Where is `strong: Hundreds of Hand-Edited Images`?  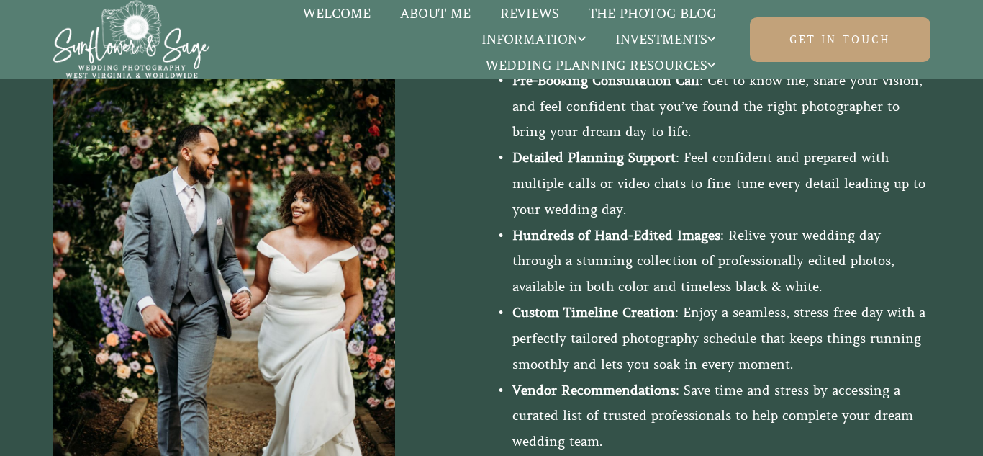
strong: Hundreds of Hand-Edited Images is located at coordinates (616, 235).